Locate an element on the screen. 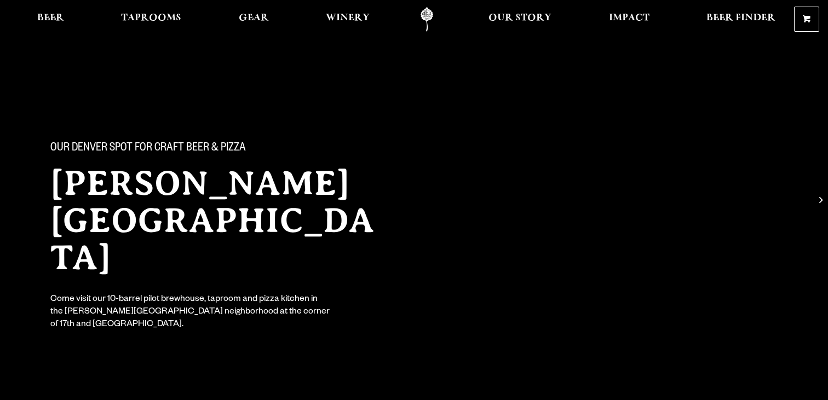 This screenshot has height=400, width=828. span: Our Denver spot for craft beer & pizza is located at coordinates (148, 149).